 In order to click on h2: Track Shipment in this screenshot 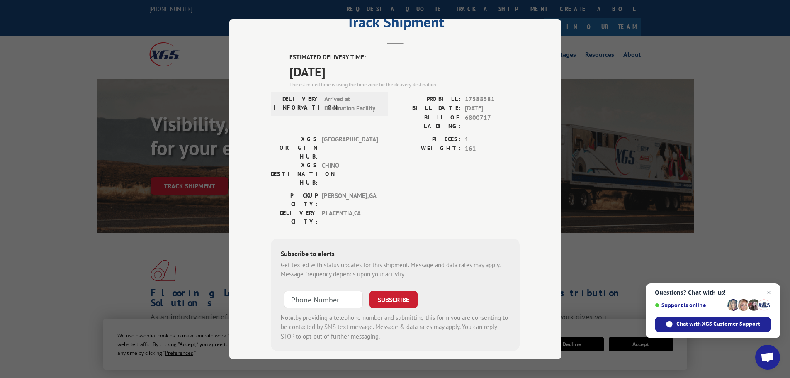, I will do `click(395, 24)`.